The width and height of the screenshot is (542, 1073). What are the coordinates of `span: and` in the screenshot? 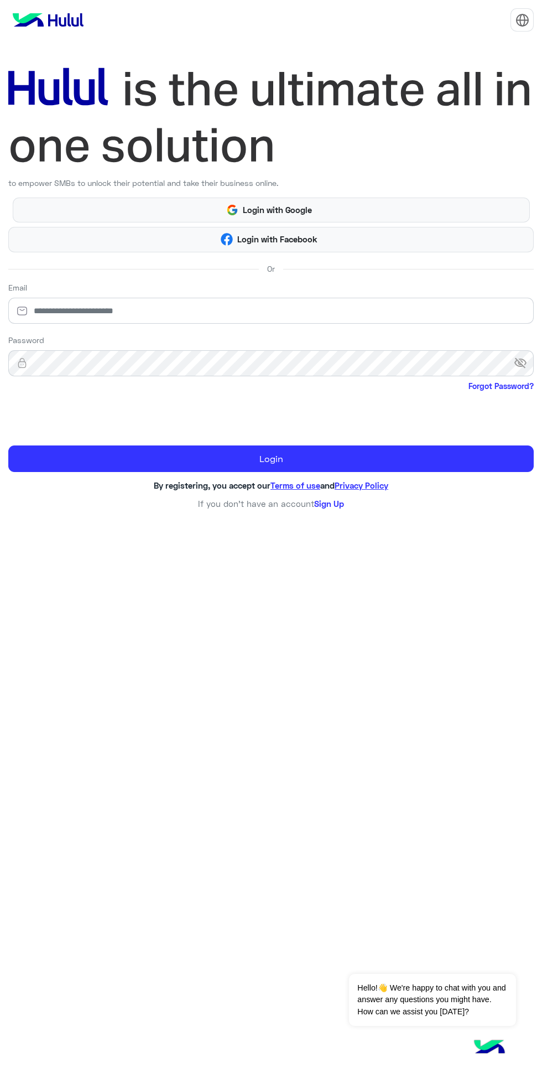 It's located at (327, 485).